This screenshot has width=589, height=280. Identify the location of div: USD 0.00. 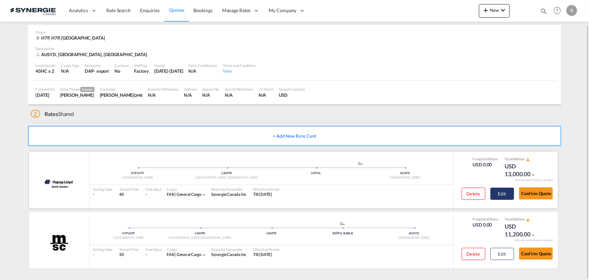
(486, 225).